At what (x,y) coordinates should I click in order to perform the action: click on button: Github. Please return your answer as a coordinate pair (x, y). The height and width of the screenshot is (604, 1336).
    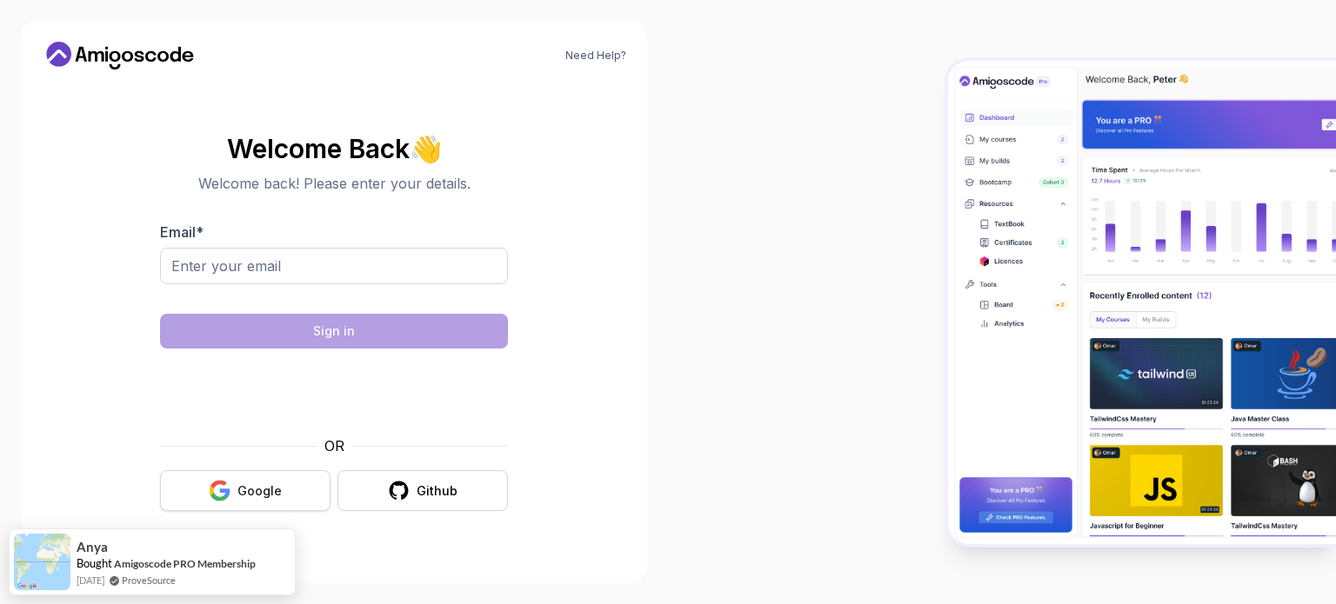
    Looking at the image, I should click on (423, 491).